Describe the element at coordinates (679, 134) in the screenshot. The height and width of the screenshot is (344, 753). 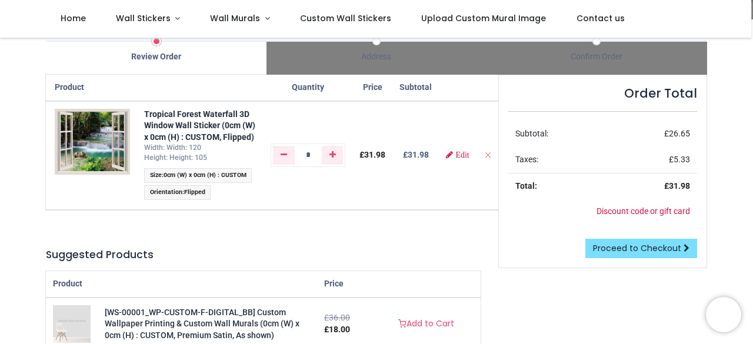
I see `span: 26.65` at that location.